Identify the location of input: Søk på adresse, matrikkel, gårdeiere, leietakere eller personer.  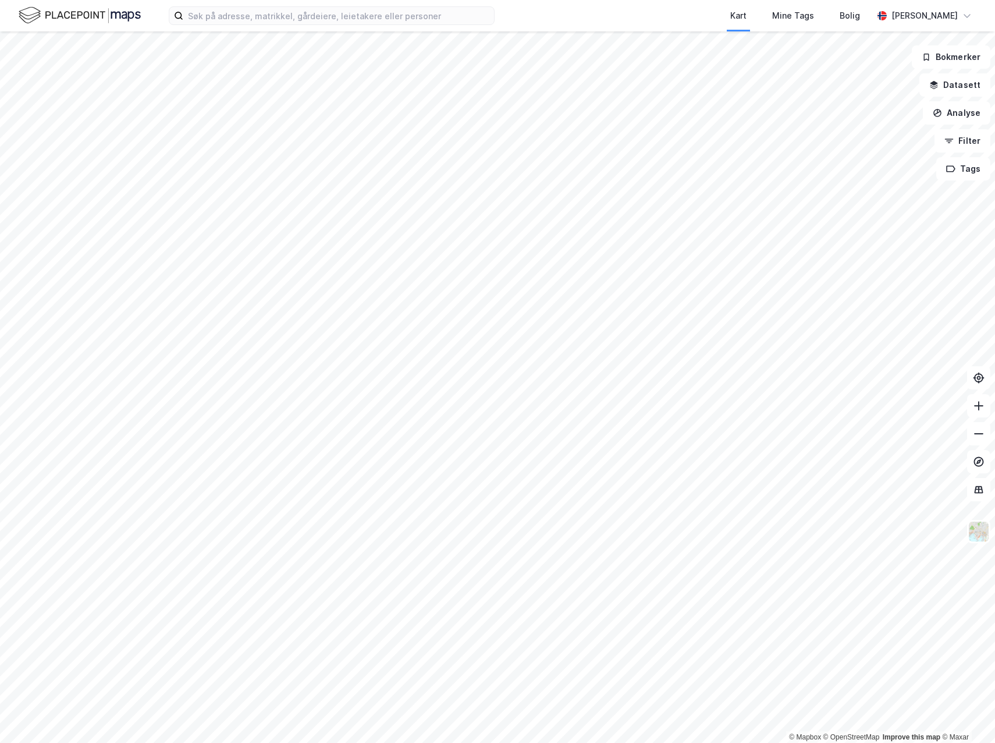
(339, 16).